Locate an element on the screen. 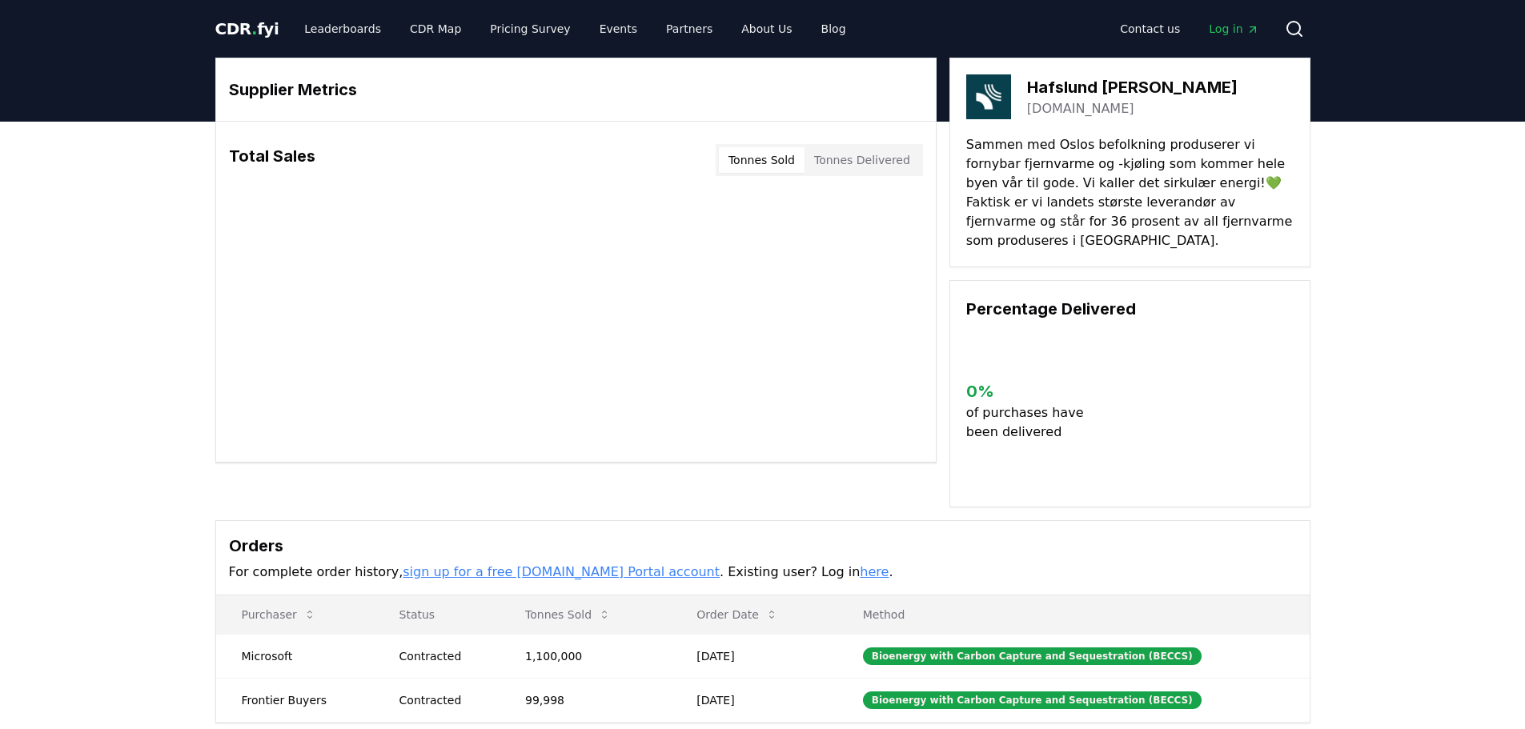 The width and height of the screenshot is (1525, 729). a: Leaderboards is located at coordinates (343, 29).